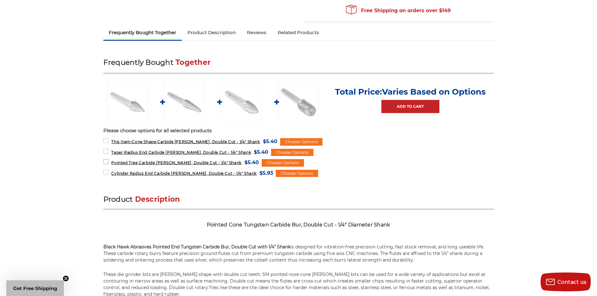 This screenshot has width=597, height=296. What do you see at coordinates (35, 288) in the screenshot?
I see `div: Get Free ShippingClose teaser` at bounding box center [35, 288].